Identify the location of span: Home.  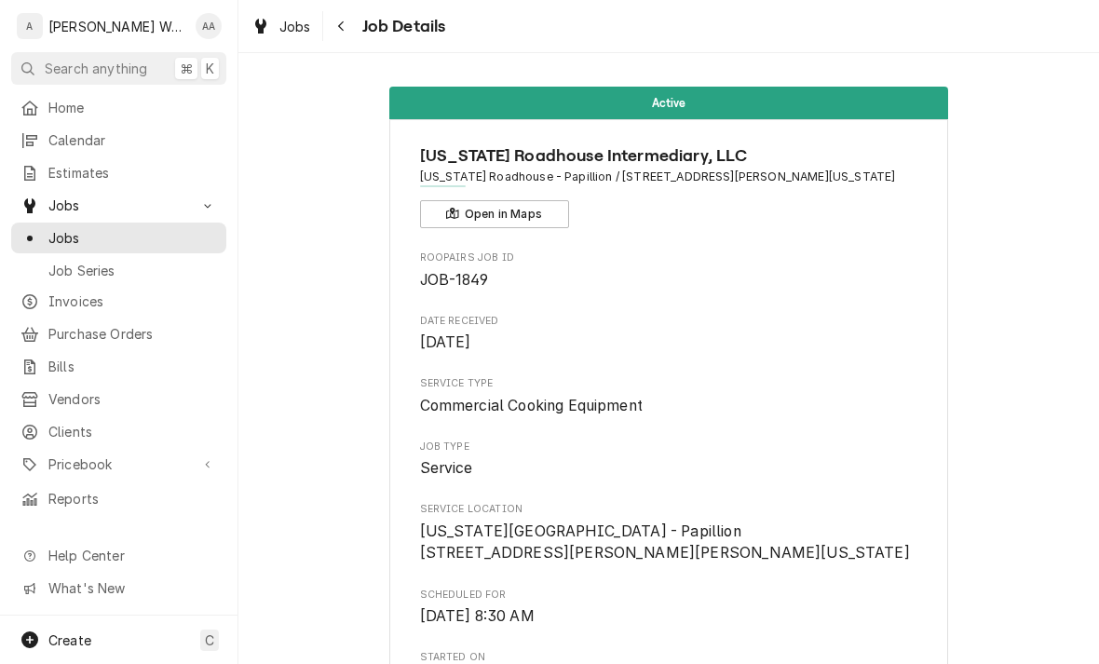
(132, 107).